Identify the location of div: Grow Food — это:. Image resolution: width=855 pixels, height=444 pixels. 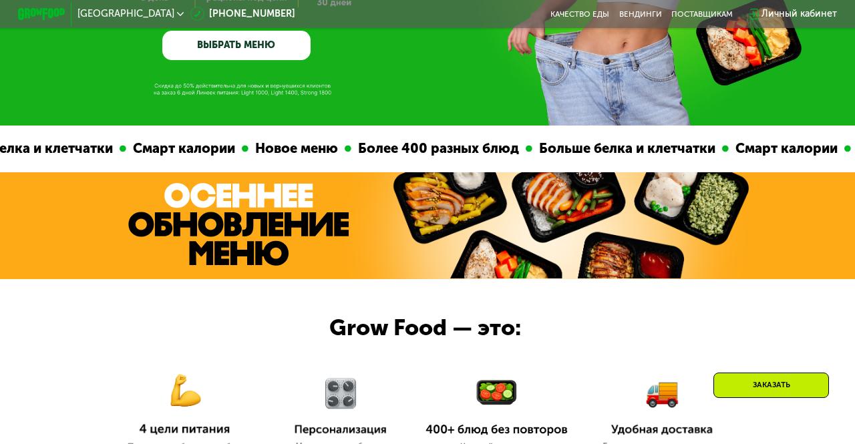
(442, 328).